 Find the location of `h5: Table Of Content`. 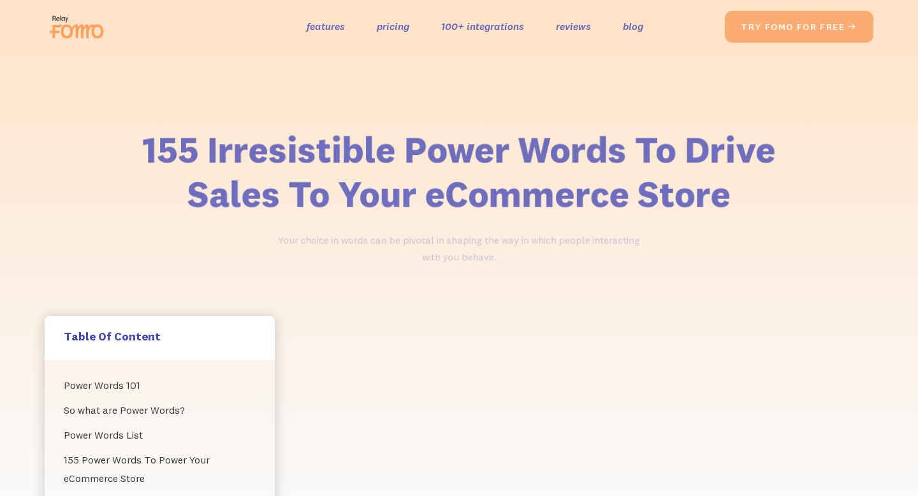

h5: Table Of Content is located at coordinates (159, 336).